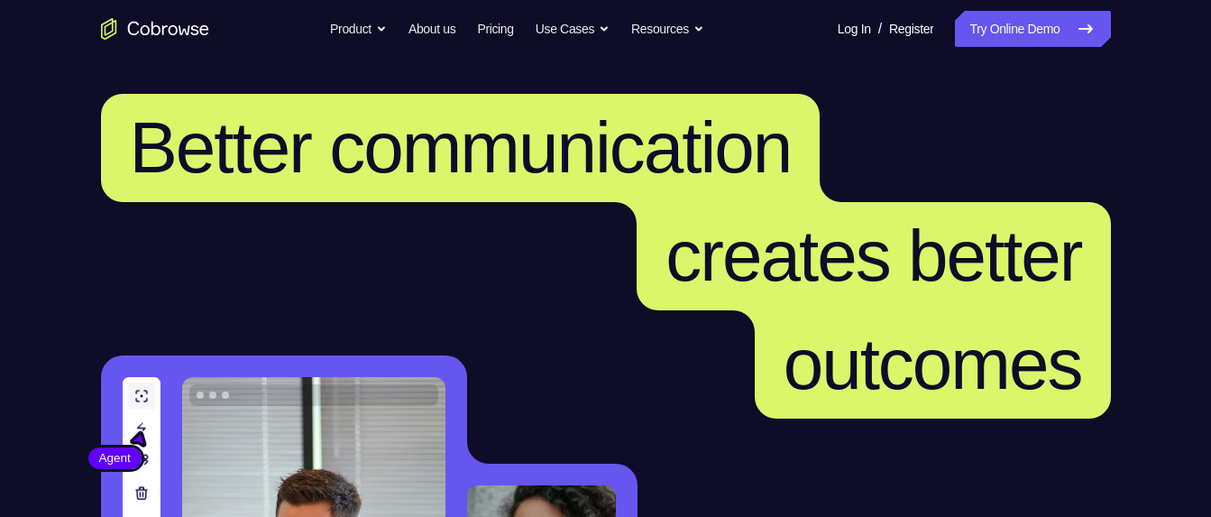 This screenshot has height=517, width=1211. What do you see at coordinates (911, 29) in the screenshot?
I see `a: Register` at bounding box center [911, 29].